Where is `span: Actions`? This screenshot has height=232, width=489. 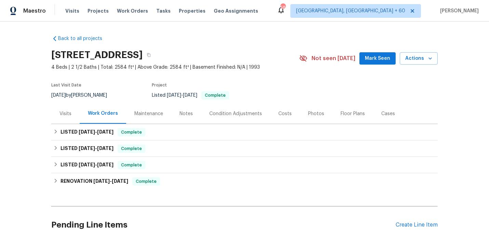
span: Actions is located at coordinates (418, 58).